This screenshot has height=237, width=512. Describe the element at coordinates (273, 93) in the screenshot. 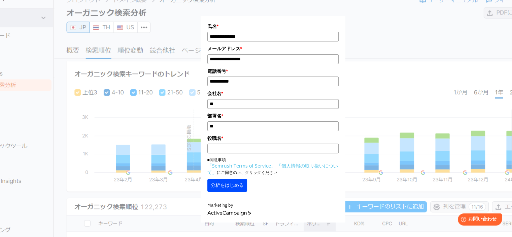

I see `label: 会社名` at that location.